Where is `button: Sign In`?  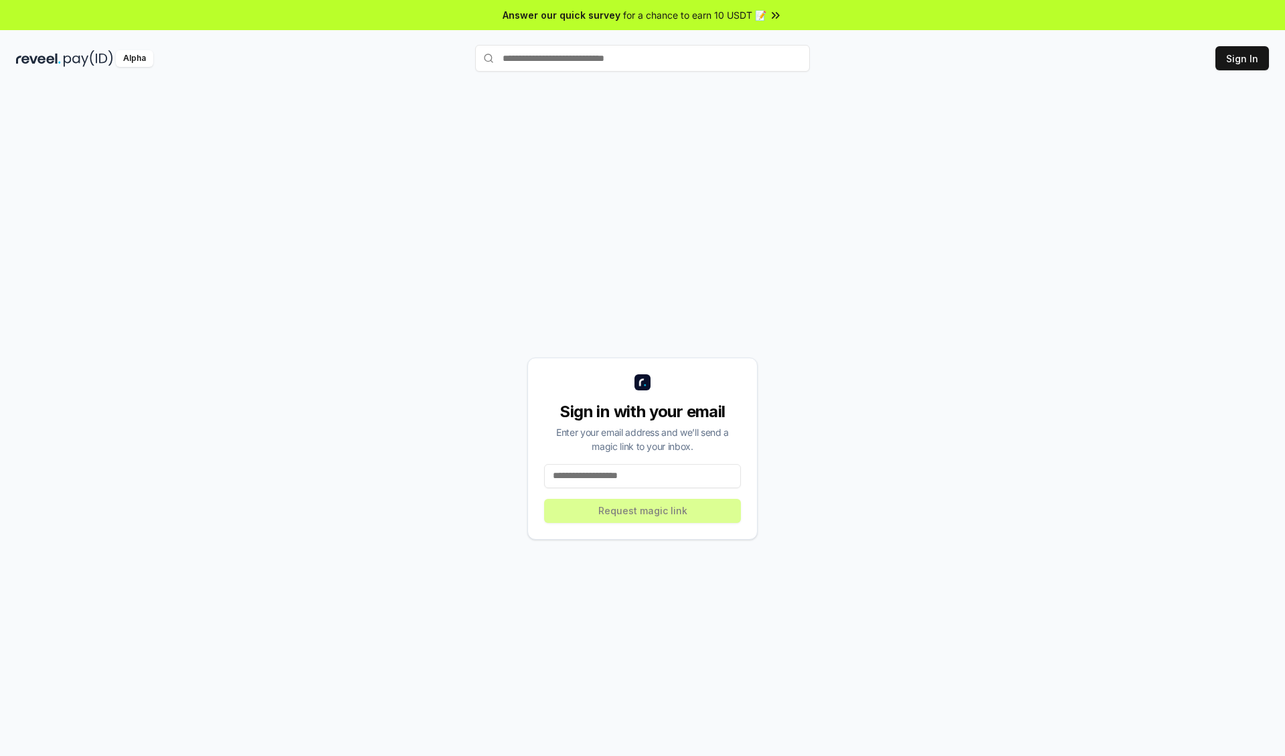 button: Sign In is located at coordinates (1242, 58).